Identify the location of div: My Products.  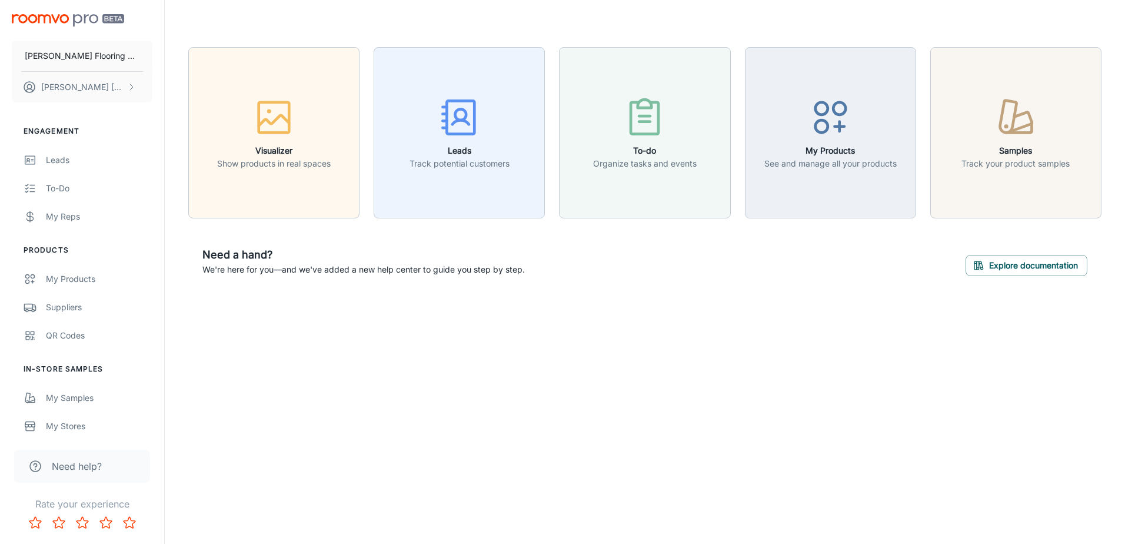
(99, 279).